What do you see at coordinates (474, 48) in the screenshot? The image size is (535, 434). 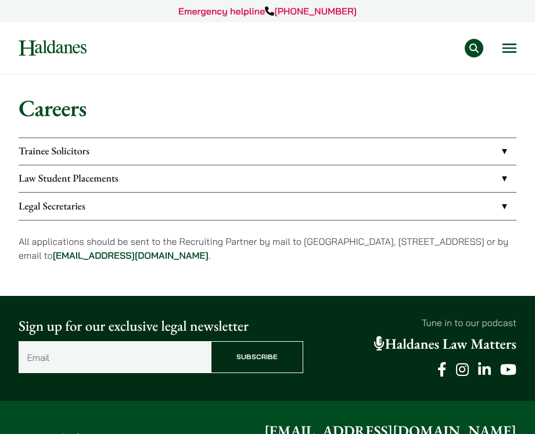 I see `button: Search` at bounding box center [474, 48].